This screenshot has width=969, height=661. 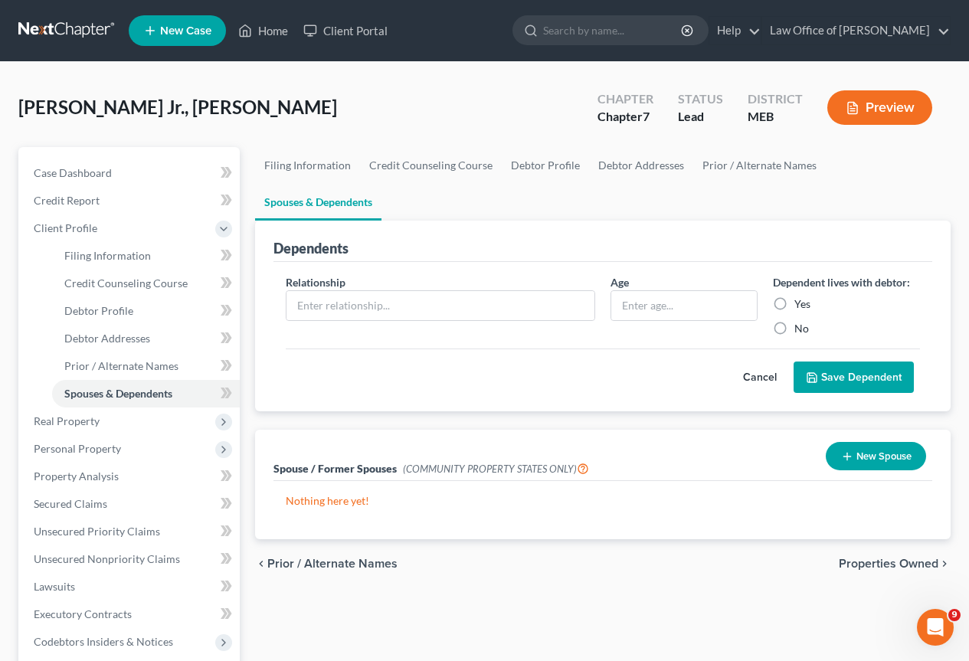 I want to click on span: Messages, so click(x=153, y=522).